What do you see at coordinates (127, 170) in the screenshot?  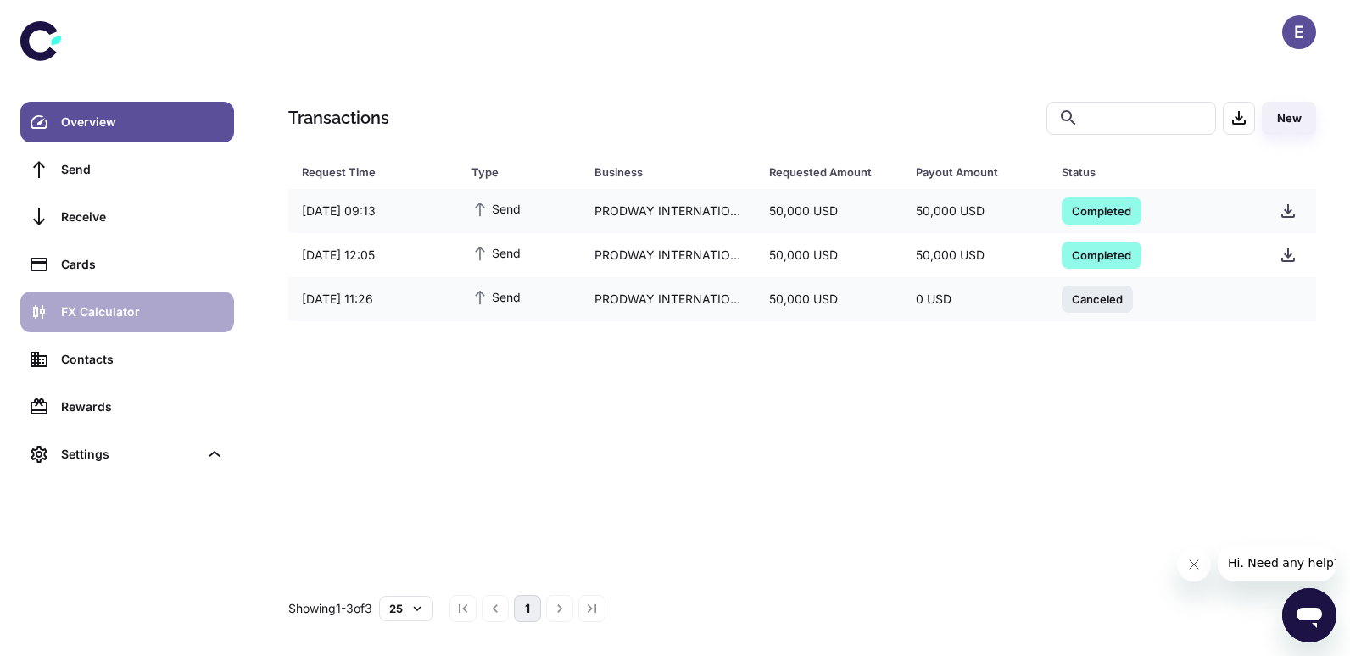 I see `a: Send` at bounding box center [127, 170].